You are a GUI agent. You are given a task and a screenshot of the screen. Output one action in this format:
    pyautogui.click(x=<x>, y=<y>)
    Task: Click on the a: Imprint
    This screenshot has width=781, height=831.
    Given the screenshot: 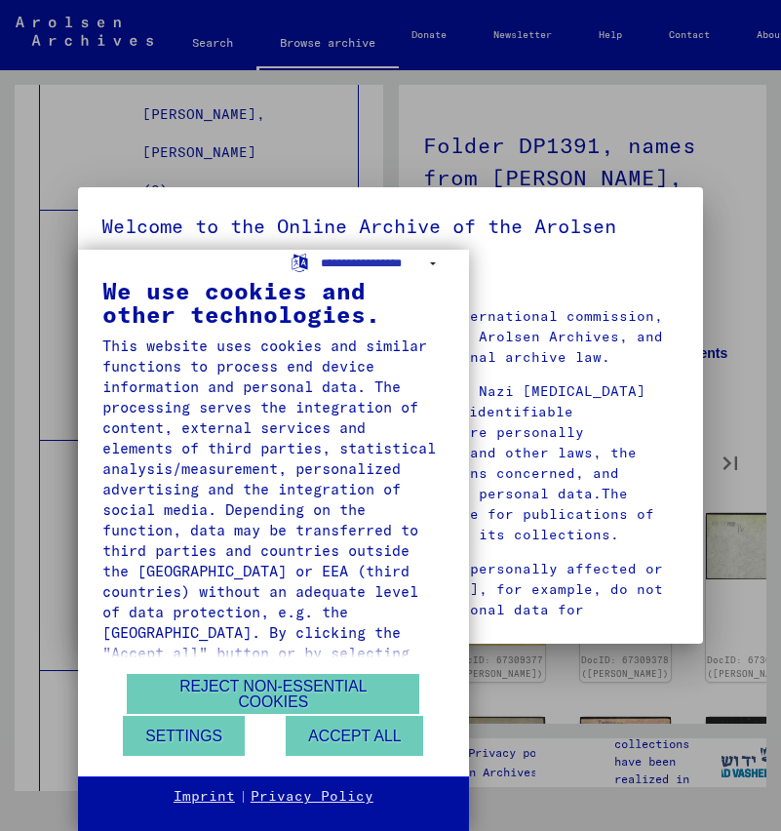 What is the action you would take?
    pyautogui.click(x=204, y=797)
    